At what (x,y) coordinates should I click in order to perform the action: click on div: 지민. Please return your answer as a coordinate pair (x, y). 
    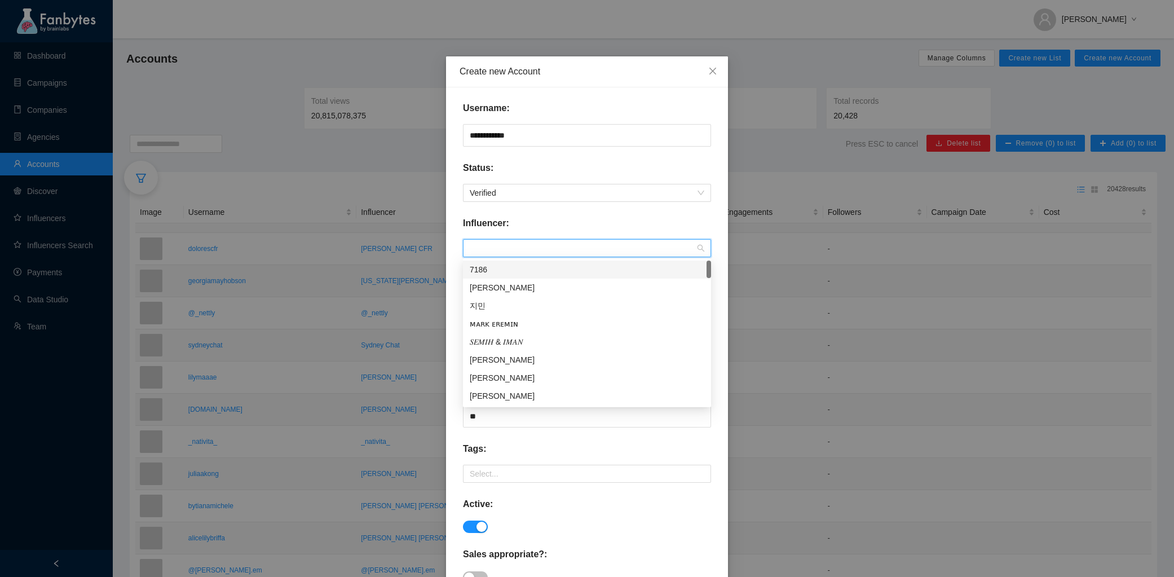
    Looking at the image, I should click on (587, 306).